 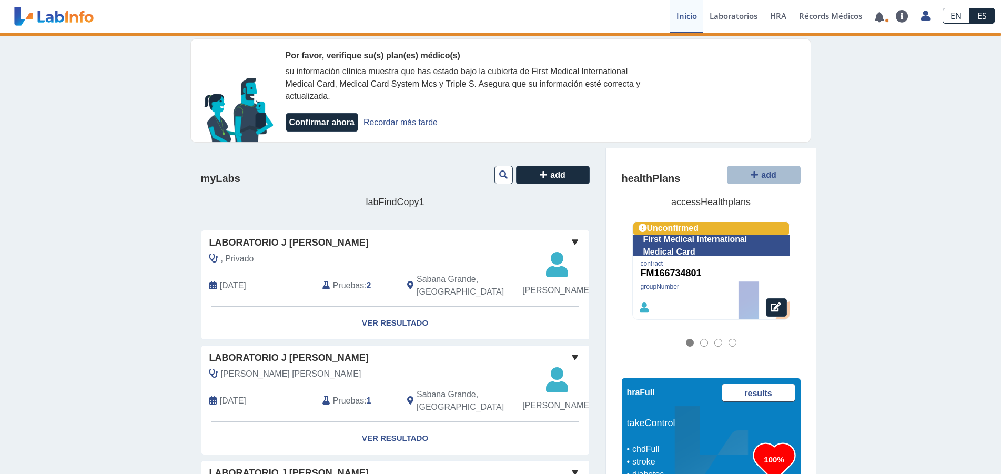 What do you see at coordinates (982, 16) in the screenshot?
I see `a: ES` at bounding box center [982, 16].